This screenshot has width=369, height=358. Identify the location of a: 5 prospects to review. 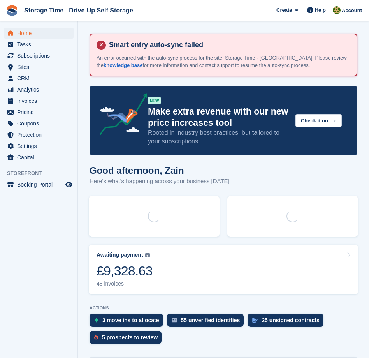
(127, 339).